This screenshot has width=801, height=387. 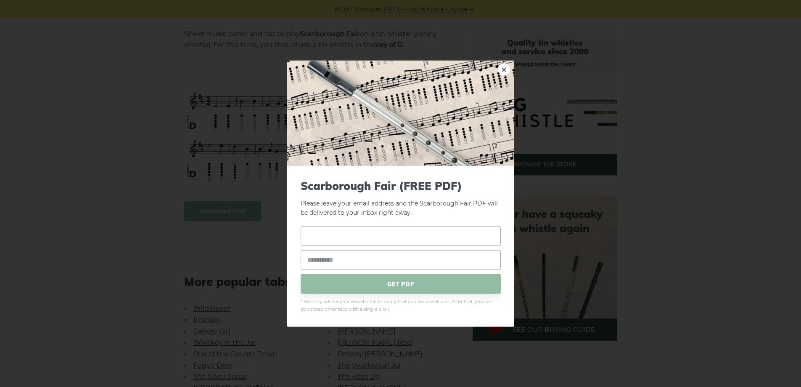 What do you see at coordinates (401, 305) in the screenshot?
I see `span: * We only ask for your email once to verify that you are a real user. After that, you can downloa...` at bounding box center [401, 305].